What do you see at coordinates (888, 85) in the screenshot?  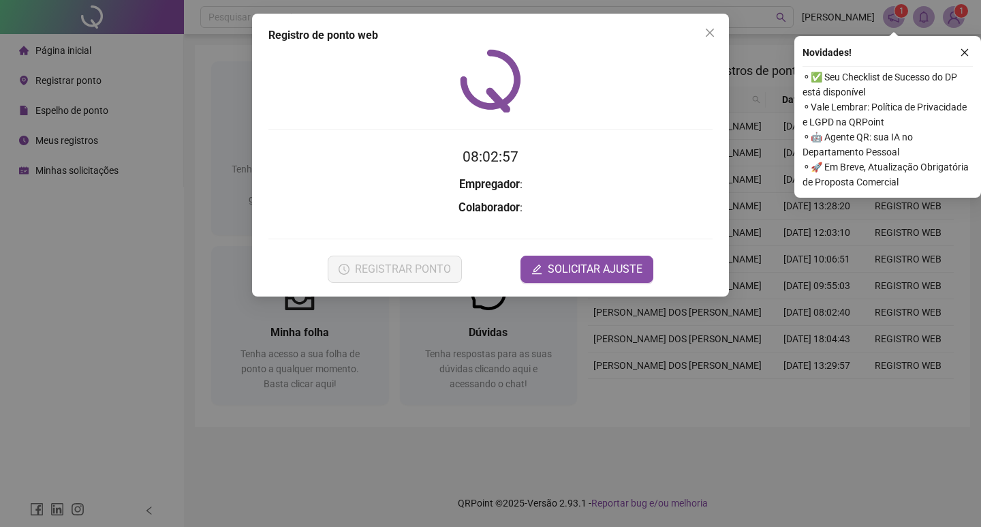 I see `span: ⚬ ✅ Seu Checklist de Sucesso do DP está disponível` at bounding box center [888, 85].